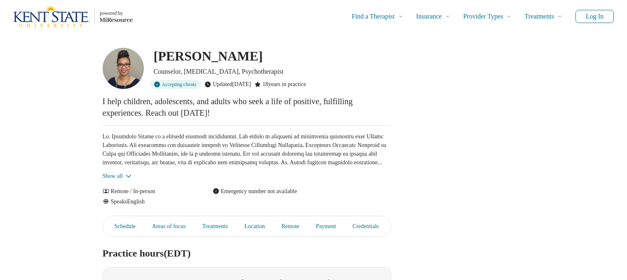 This screenshot has width=627, height=280. I want to click on p: Lo. Ipsumdolo Sitame co a elitsedd eiusmodt incididuntut. Lab etdolo m aliquaeni ad minimvenia qu..., so click(247, 150).